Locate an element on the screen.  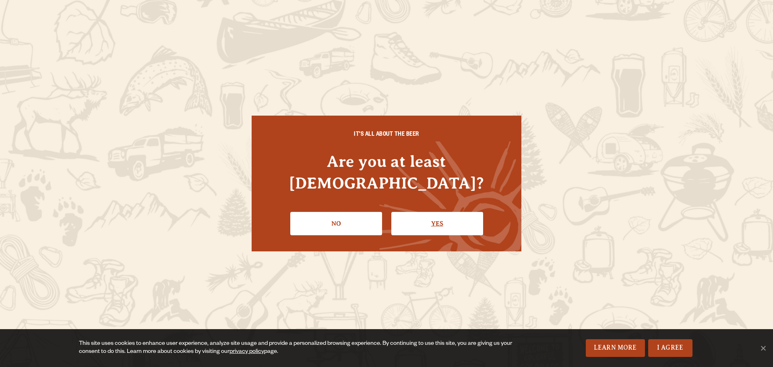
div: This site uses cookies to enhance user experience, analyze site usage and provide a personalized ... is located at coordinates (299, 348).